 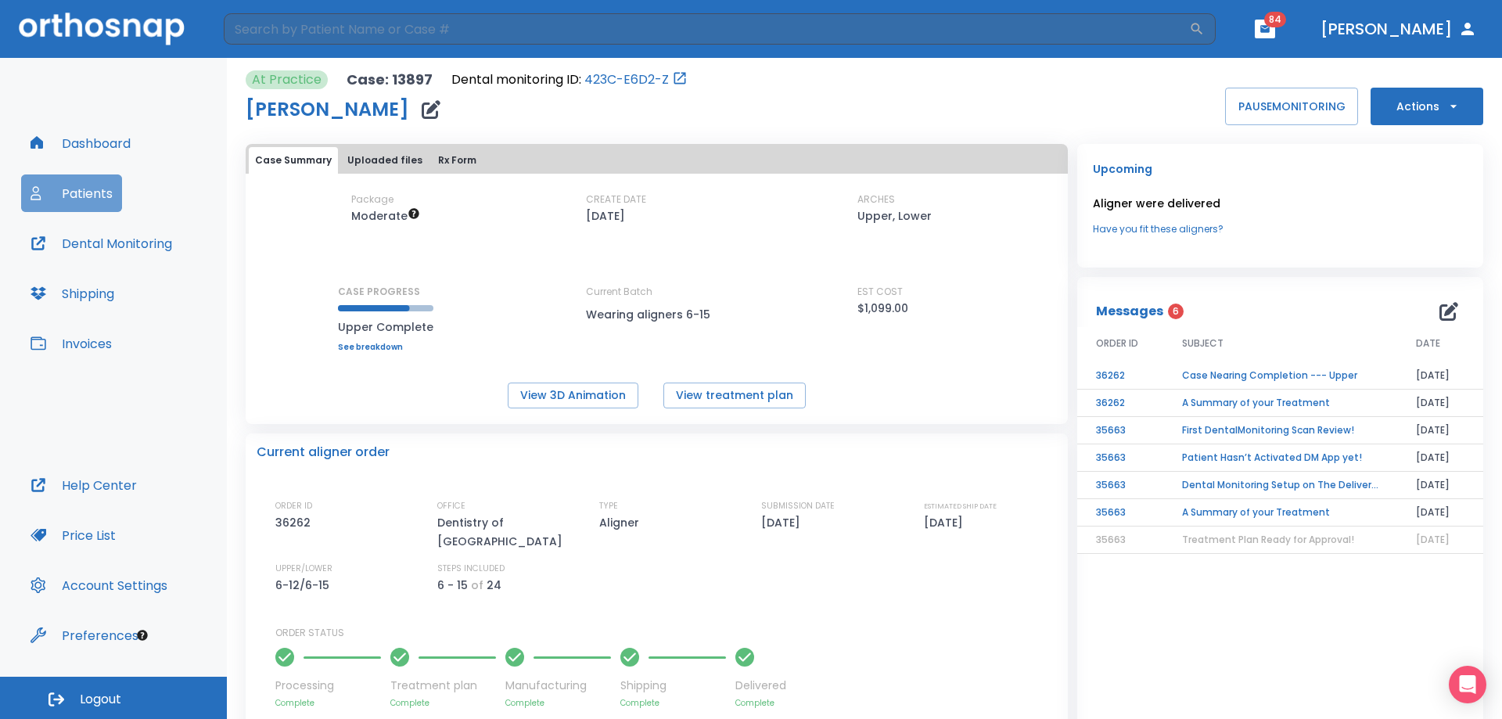 What do you see at coordinates (286, 80) in the screenshot?
I see `p: At Practice` at bounding box center [286, 80].